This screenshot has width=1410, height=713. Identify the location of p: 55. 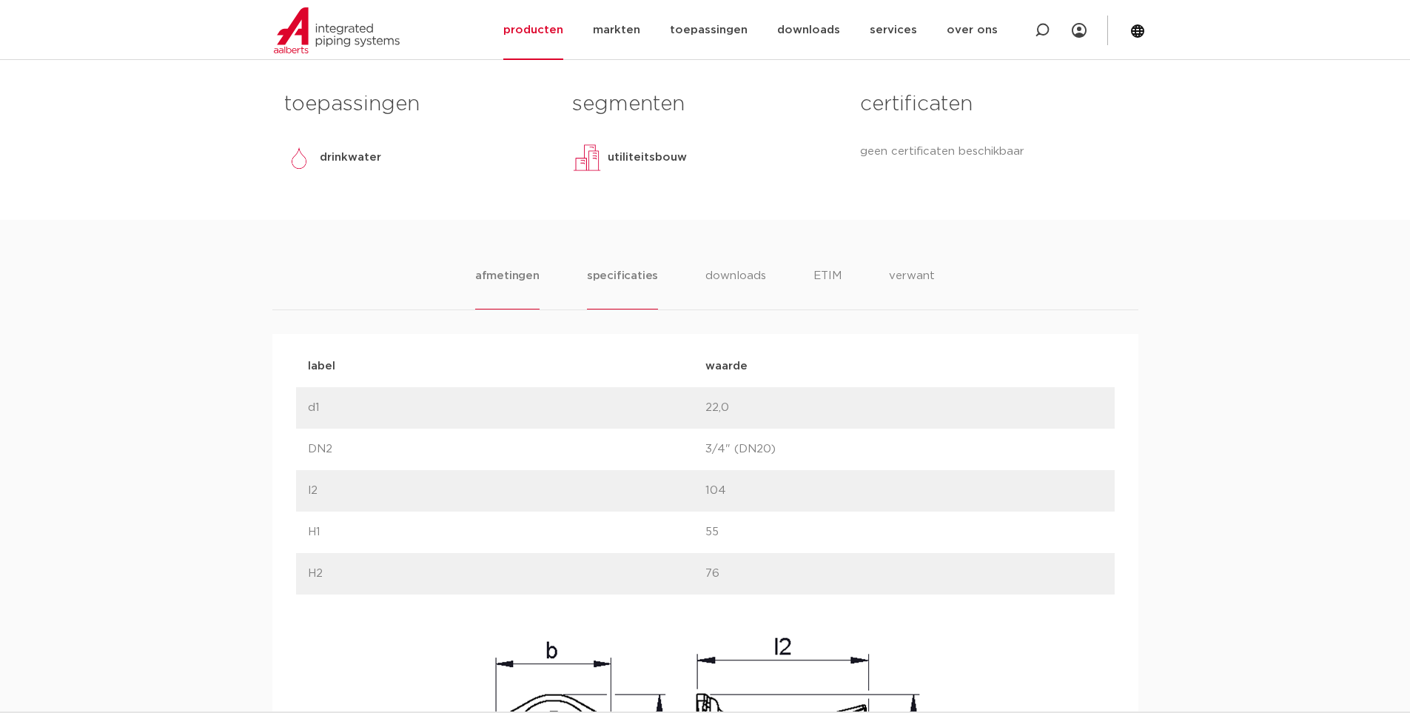
(904, 532).